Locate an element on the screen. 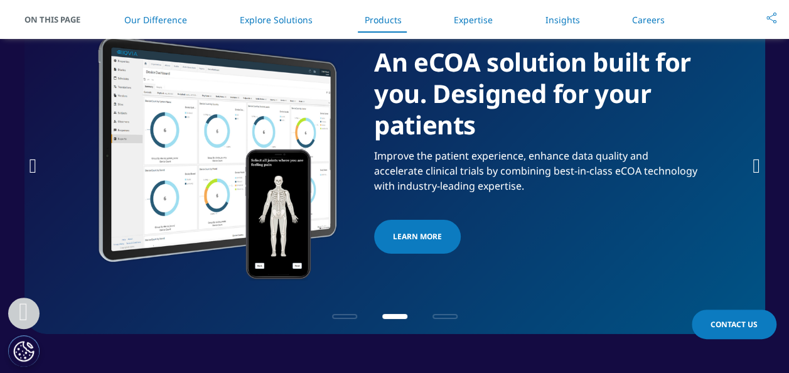  button: Cookies Settings is located at coordinates (24, 351).